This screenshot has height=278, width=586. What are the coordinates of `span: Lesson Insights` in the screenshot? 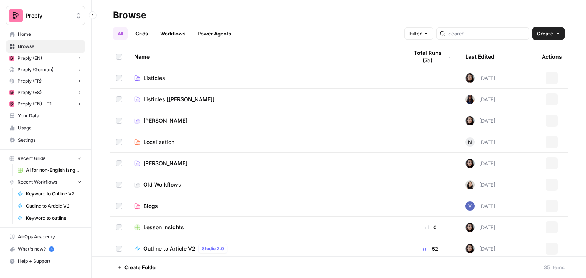 It's located at (164, 228).